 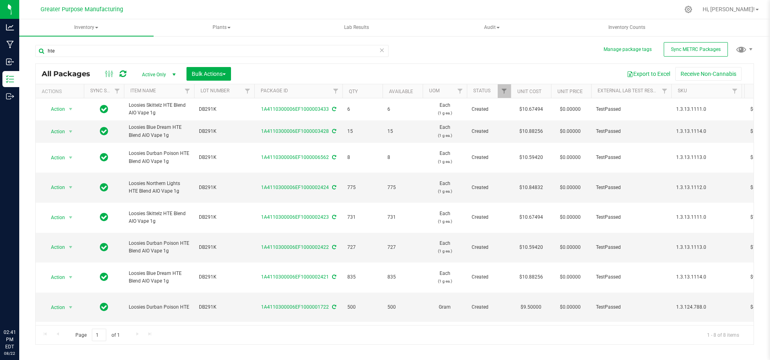 I want to click on span: $64.05, so click(x=758, y=109).